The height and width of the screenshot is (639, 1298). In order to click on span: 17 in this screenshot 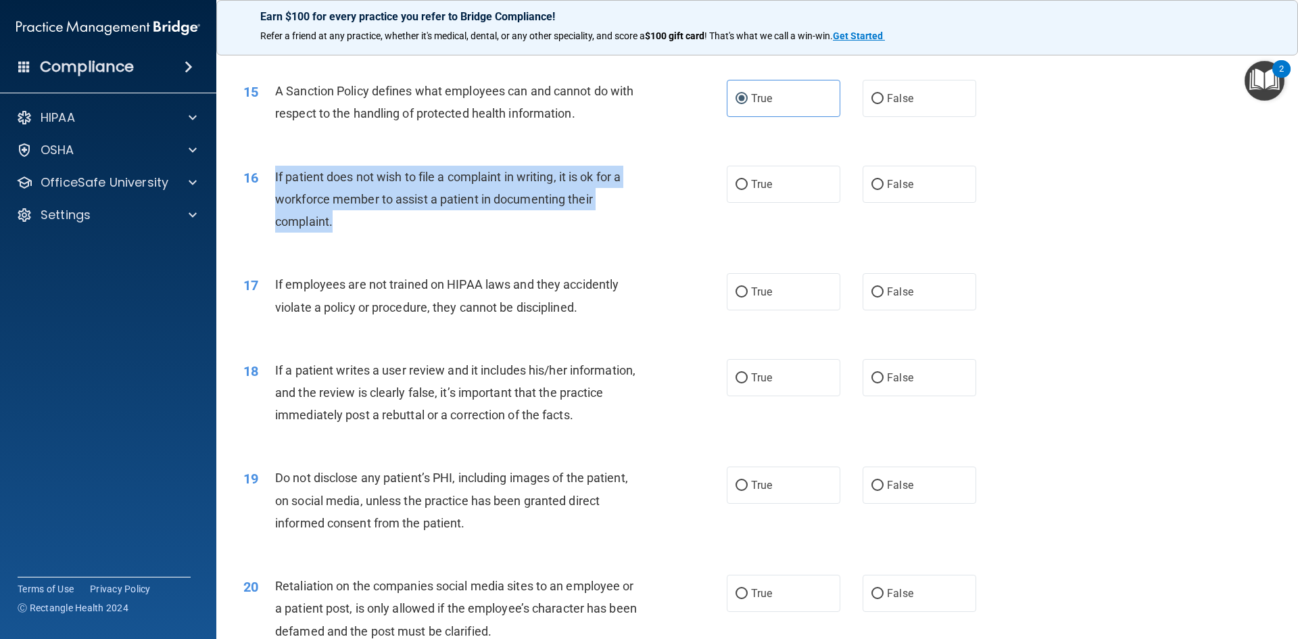, I will do `click(251, 285)`.